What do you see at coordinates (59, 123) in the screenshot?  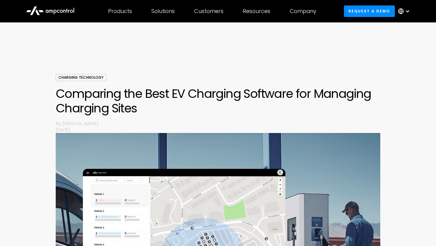 I see `p: By` at bounding box center [59, 123].